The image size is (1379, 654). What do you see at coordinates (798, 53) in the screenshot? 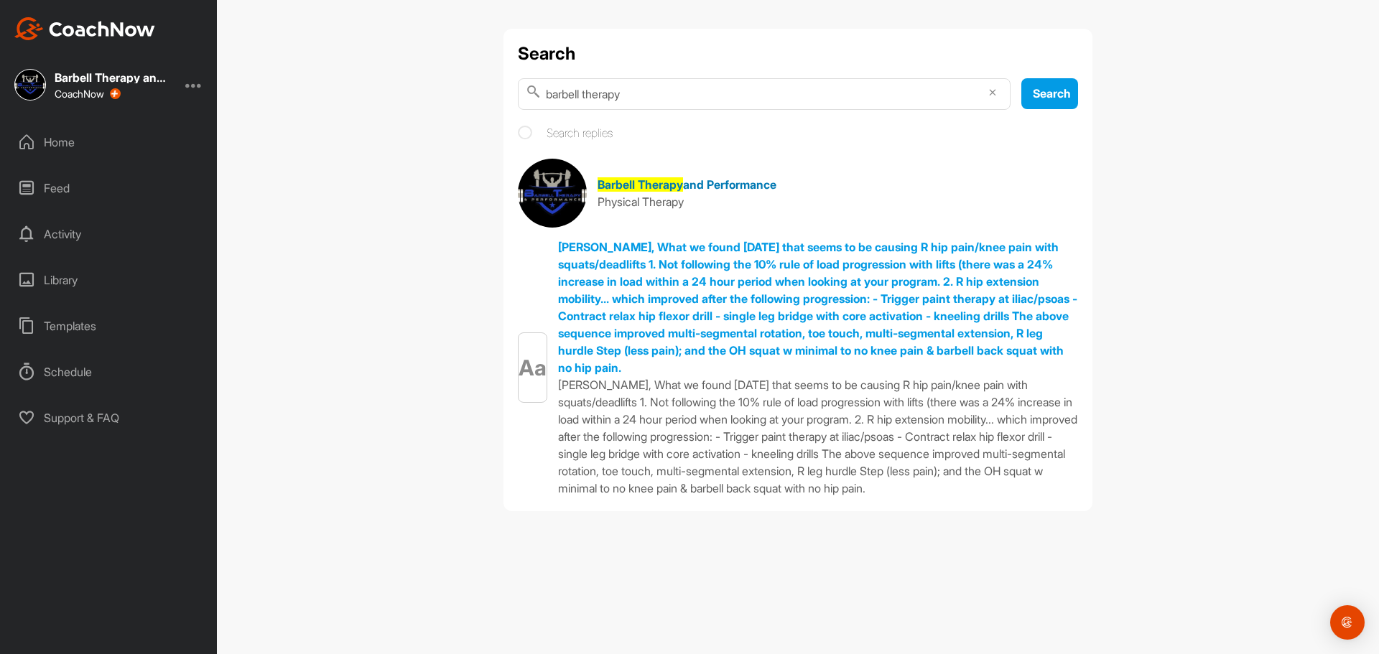
I see `h1: Search` at bounding box center [798, 53].